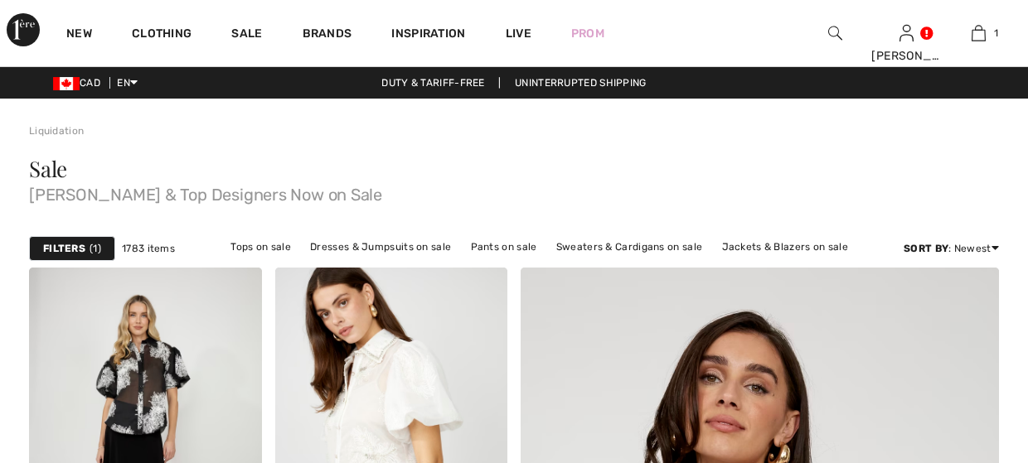 This screenshot has height=463, width=1028. Describe the element at coordinates (48, 168) in the screenshot. I see `span: Sale` at that location.